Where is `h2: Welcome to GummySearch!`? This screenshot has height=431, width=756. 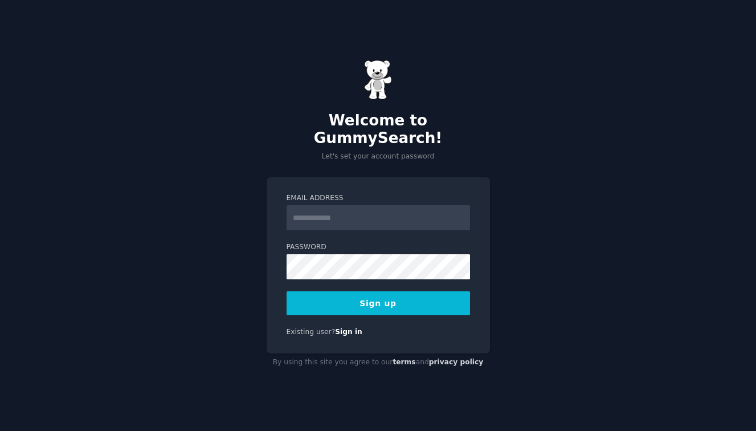 h2: Welcome to GummySearch! is located at coordinates (379, 129).